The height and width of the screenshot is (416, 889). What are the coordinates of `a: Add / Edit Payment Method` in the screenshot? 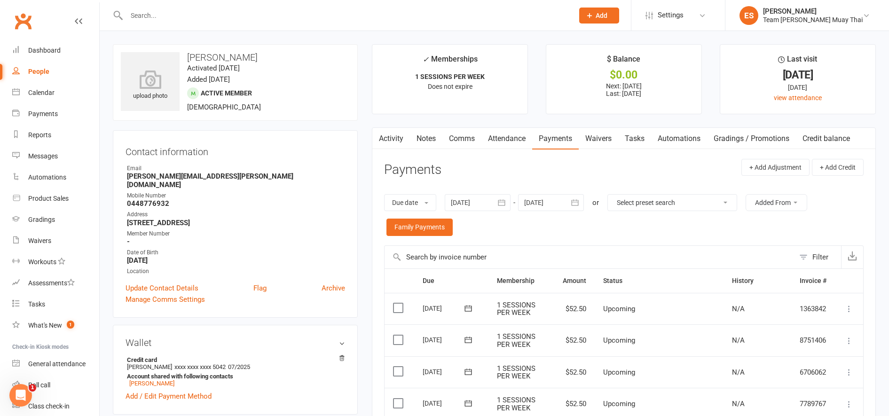 It's located at (168, 396).